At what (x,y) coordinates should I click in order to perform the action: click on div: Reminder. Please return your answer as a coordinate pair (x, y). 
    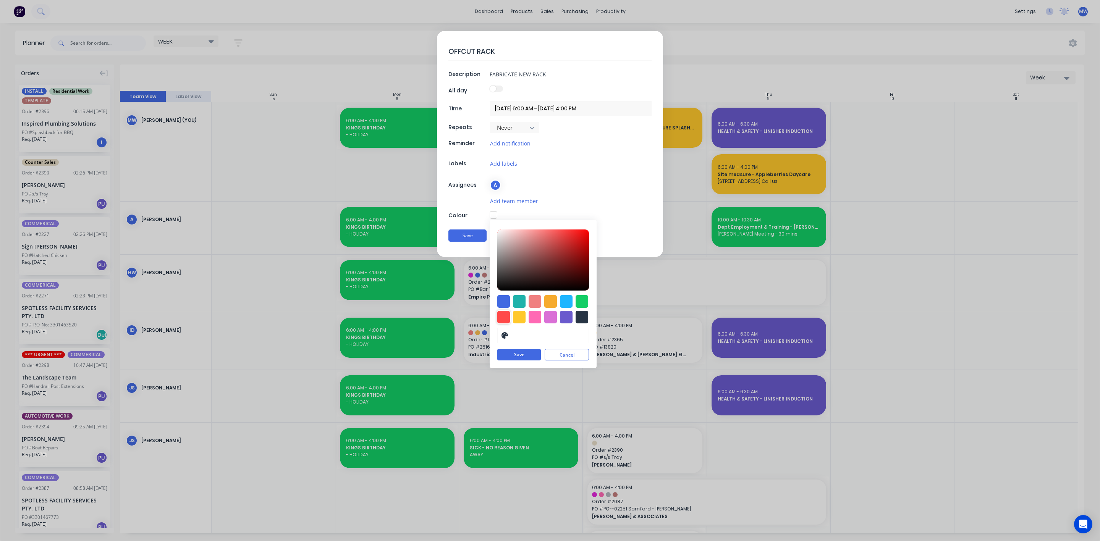
    Looking at the image, I should click on (468, 143).